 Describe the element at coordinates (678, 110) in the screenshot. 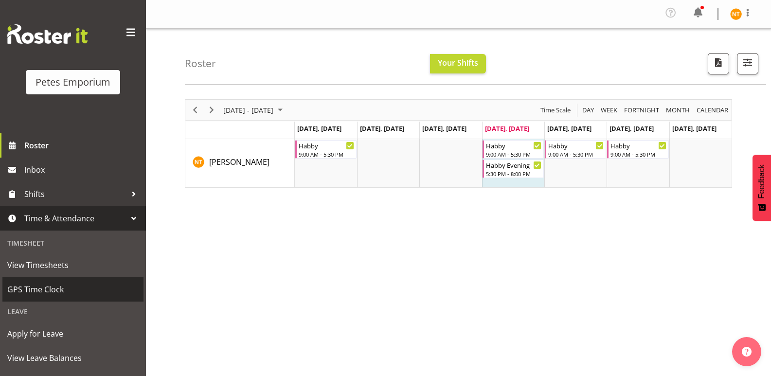

I see `button: Timeline Month` at that location.